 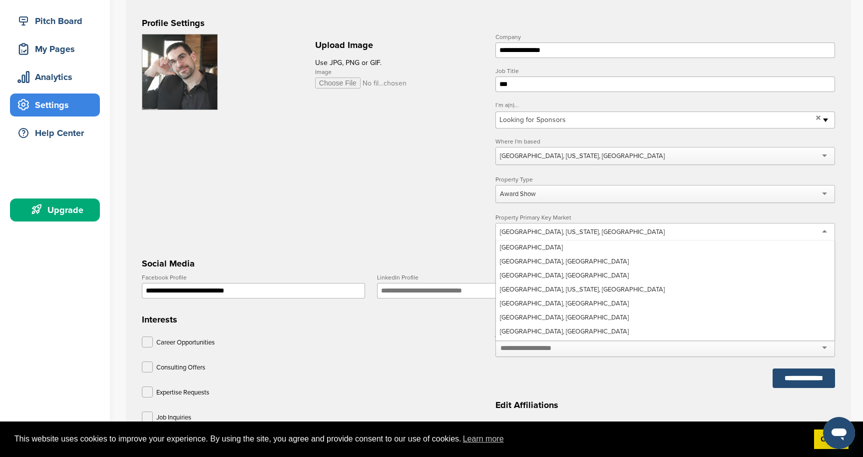 What do you see at coordinates (665, 71) in the screenshot?
I see `label: Job Title` at bounding box center [665, 71].